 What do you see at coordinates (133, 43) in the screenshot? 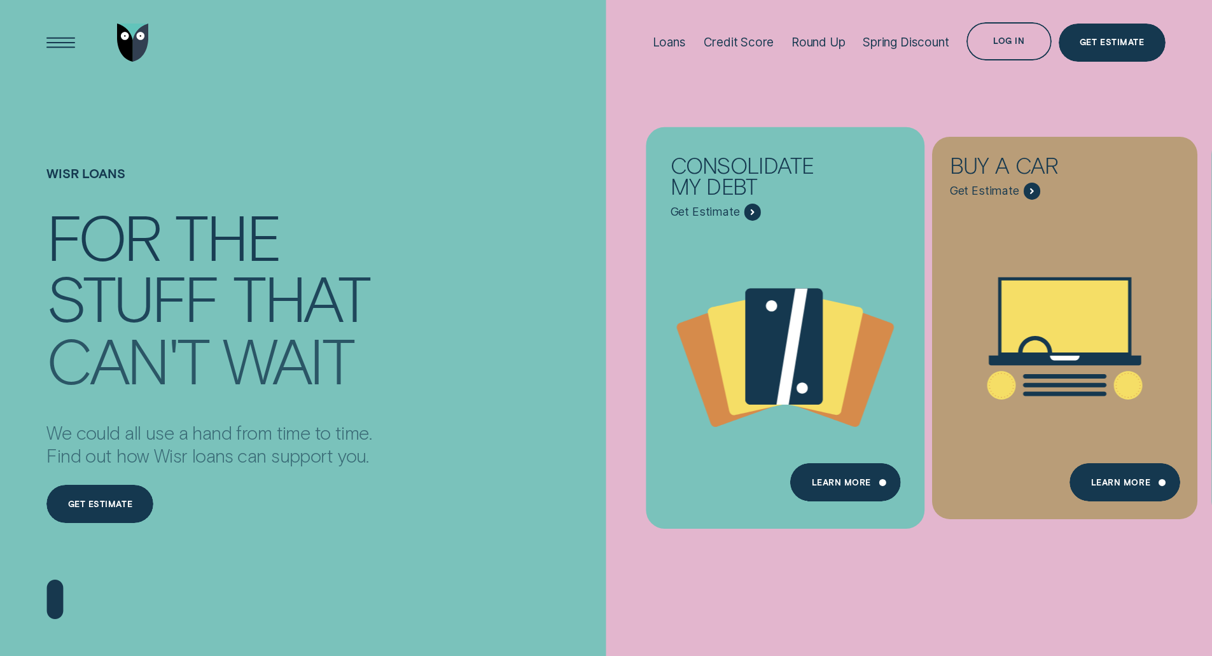
I see `img: Wisr` at bounding box center [133, 43].